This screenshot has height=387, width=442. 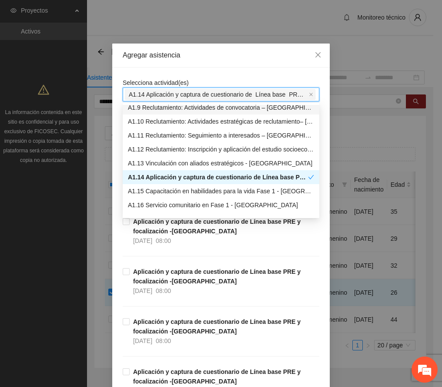 What do you see at coordinates (221, 107) in the screenshot?
I see `div: A1.9 Reclutamiento: Actividades de convocatoria – Chihuahua` at bounding box center [221, 107].